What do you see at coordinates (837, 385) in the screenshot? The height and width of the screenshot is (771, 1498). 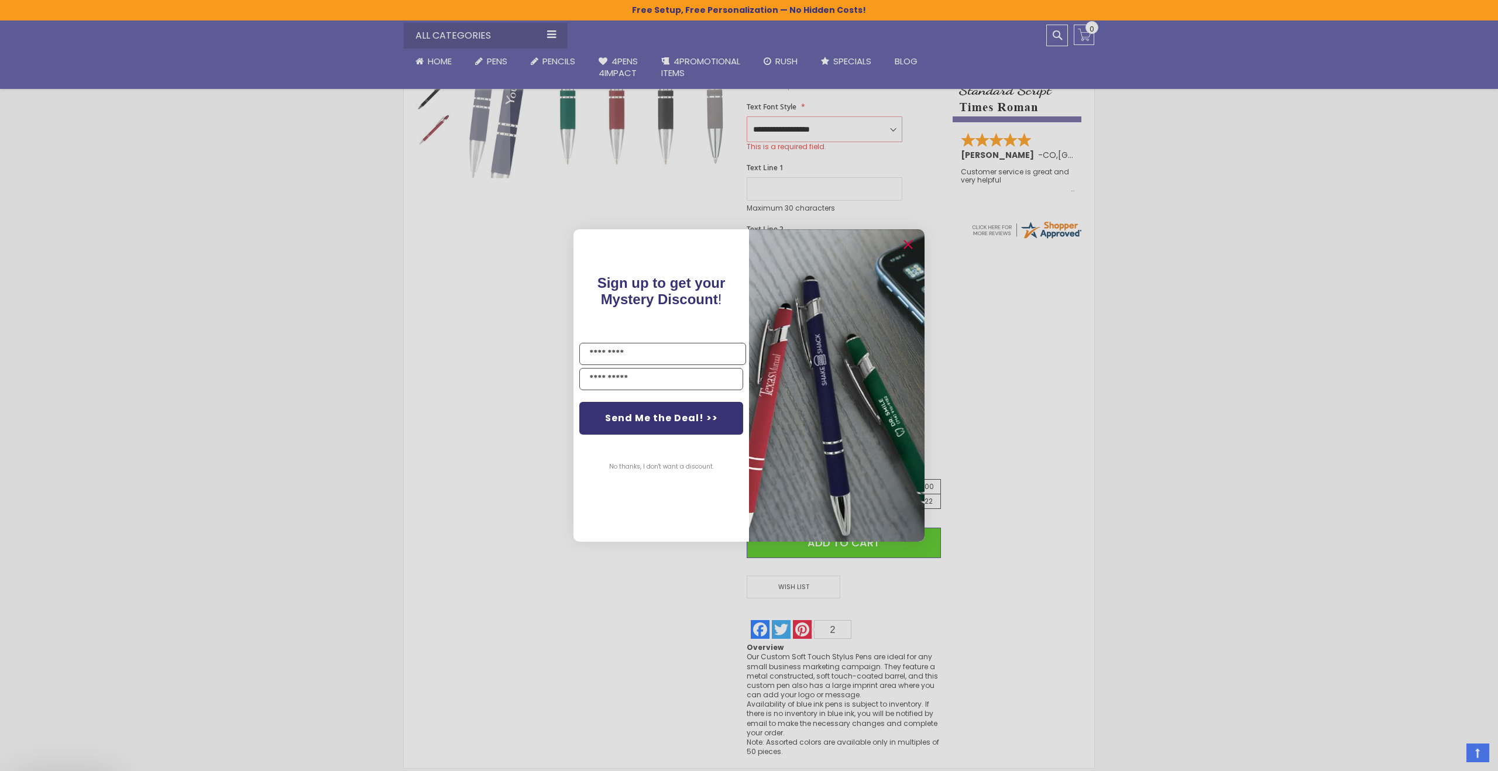 I see `img: pop-up-image` at bounding box center [837, 385].